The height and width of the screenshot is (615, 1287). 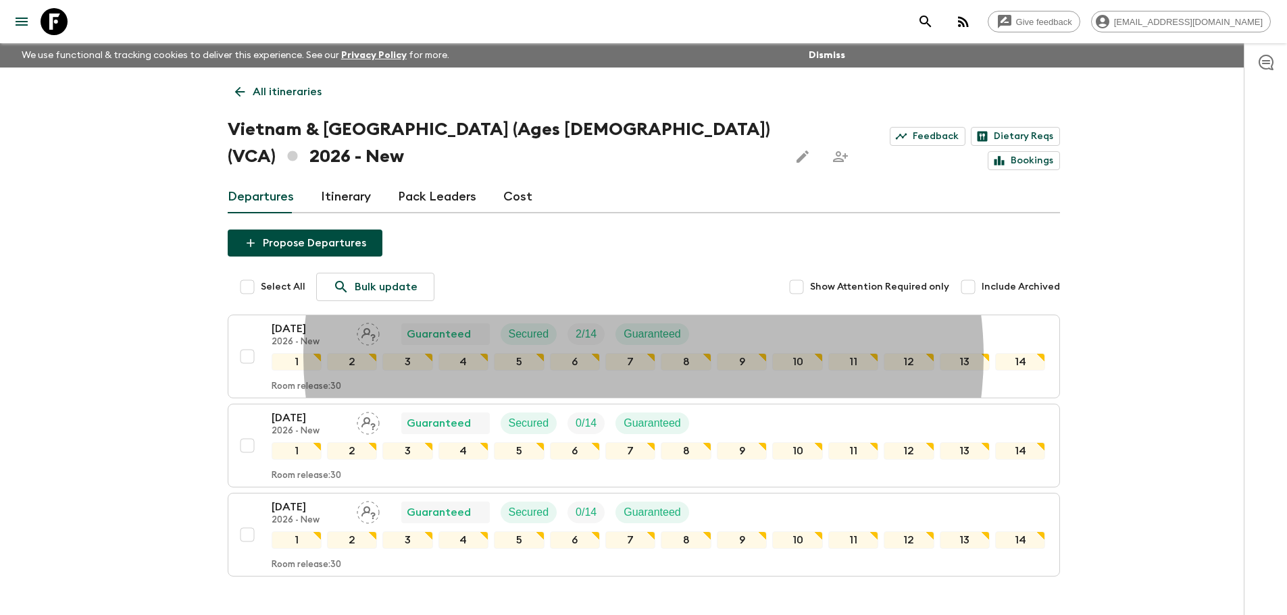 I want to click on a: Bookings, so click(x=1023, y=161).